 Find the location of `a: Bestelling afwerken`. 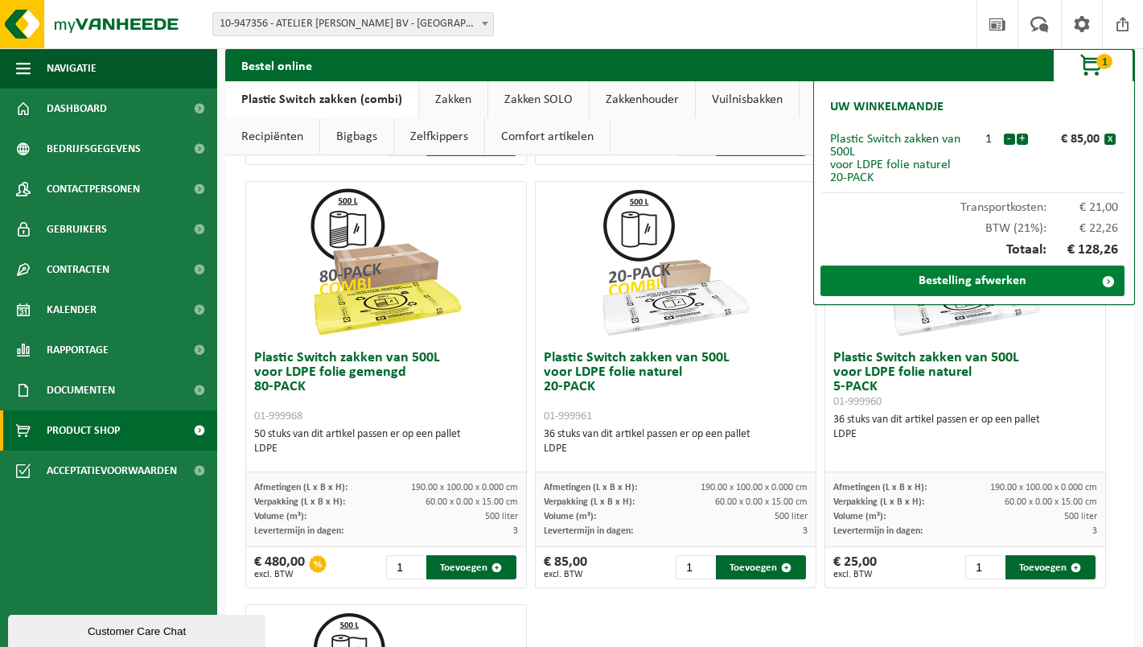

a: Bestelling afwerken is located at coordinates (972, 281).